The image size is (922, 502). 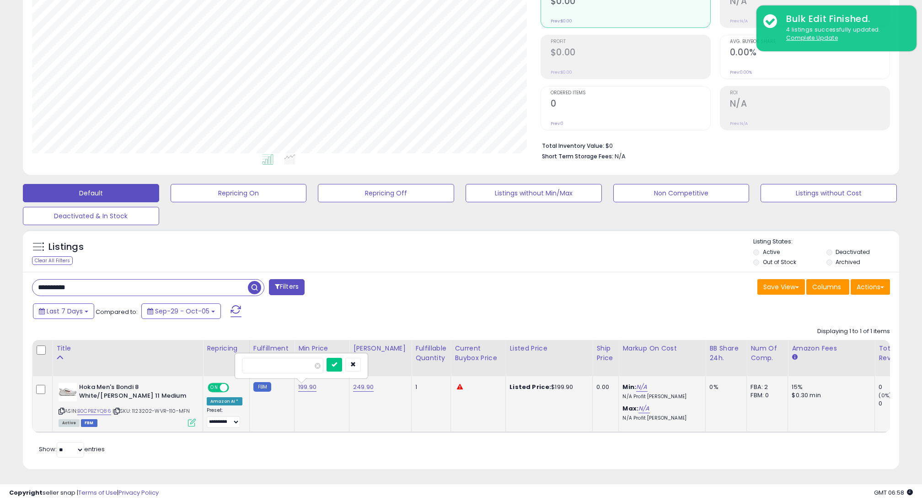 What do you see at coordinates (363, 387) in the screenshot?
I see `a: 249.90` at bounding box center [363, 387].